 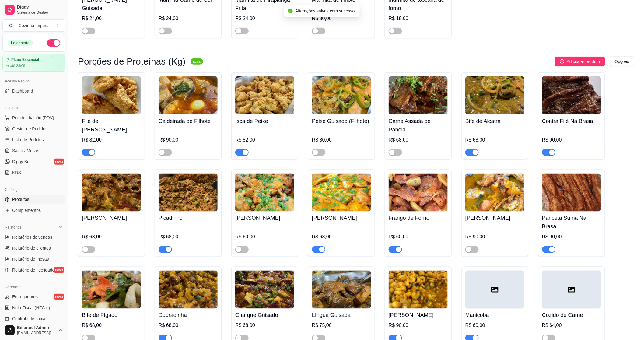 What do you see at coordinates (265, 121) in the screenshot?
I see `h4: Isca de Peixe` at bounding box center [265, 121].